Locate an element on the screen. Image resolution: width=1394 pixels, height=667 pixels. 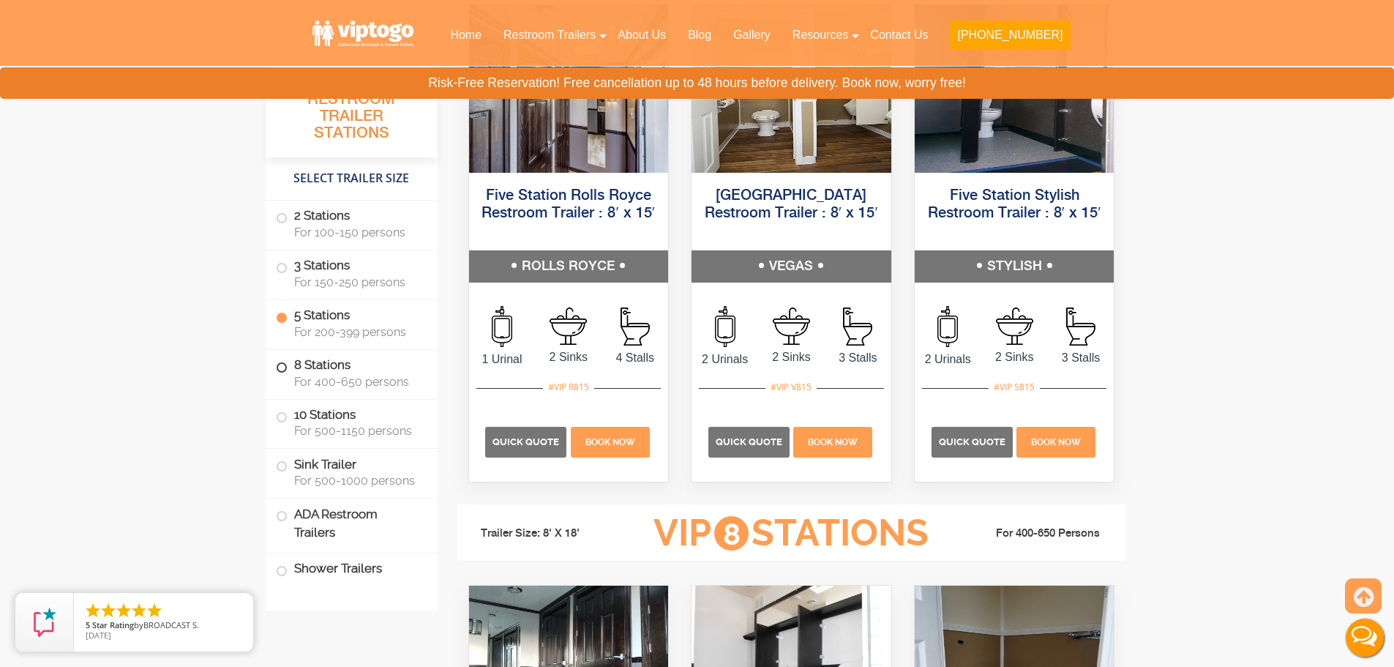
label: ADA Restroom Trailers is located at coordinates (351, 523).